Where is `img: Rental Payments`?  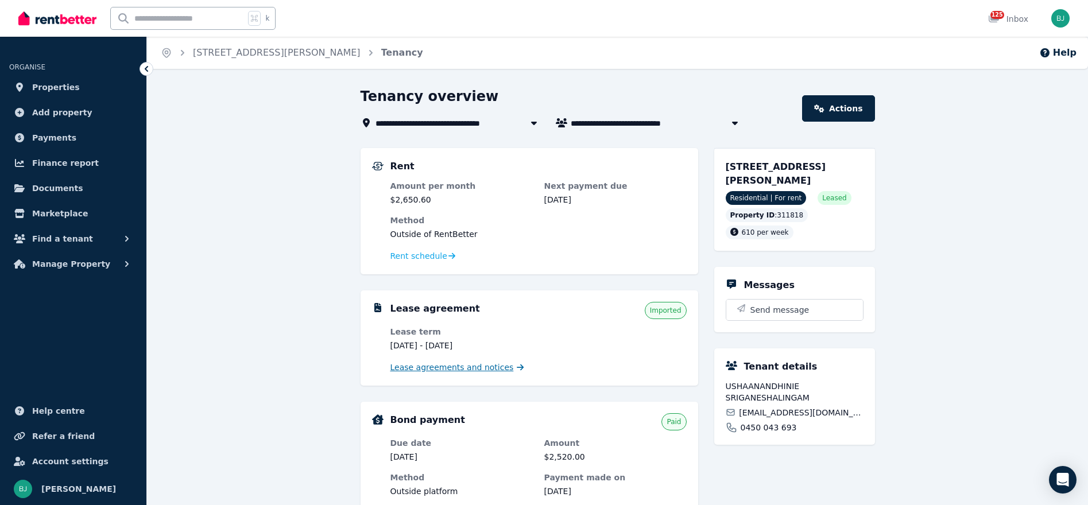
img: Rental Payments is located at coordinates (378, 166).